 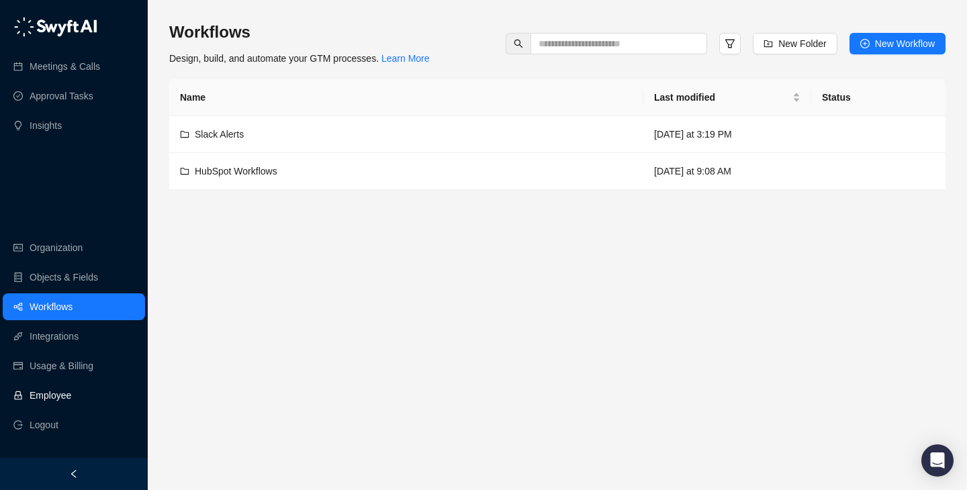 I want to click on a: Learn More, so click(x=406, y=58).